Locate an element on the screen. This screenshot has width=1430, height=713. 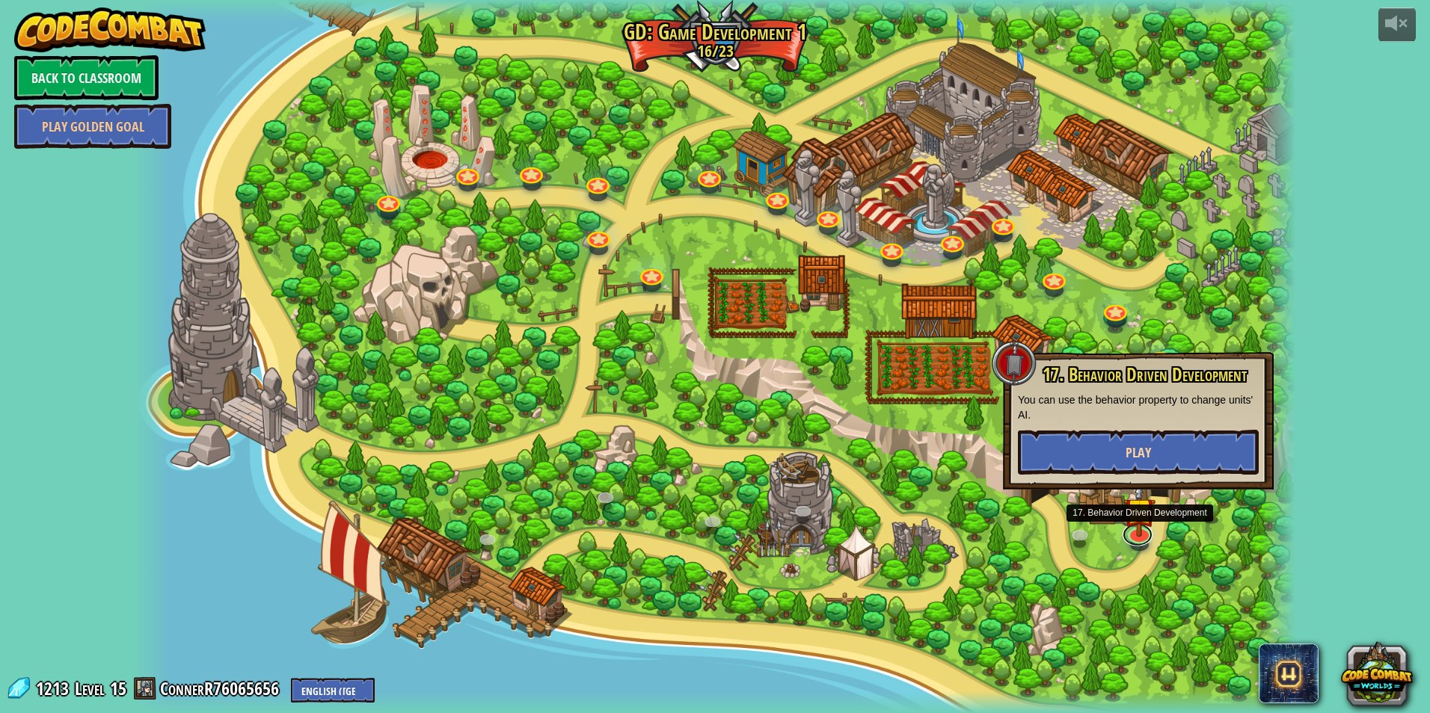
span: Level is located at coordinates (90, 689).